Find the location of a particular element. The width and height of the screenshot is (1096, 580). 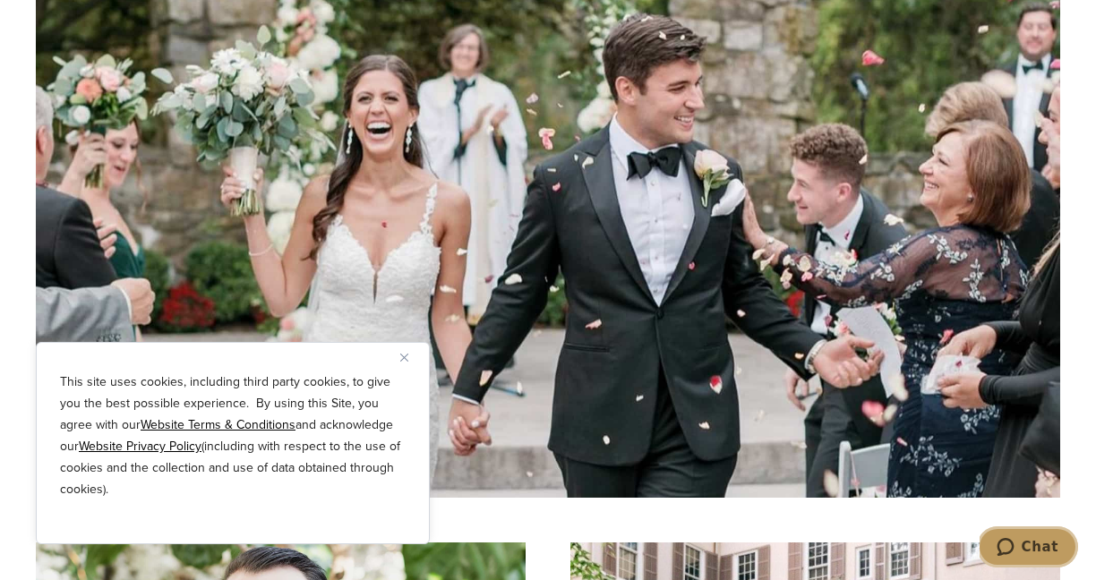

button: Close is located at coordinates (411, 357).